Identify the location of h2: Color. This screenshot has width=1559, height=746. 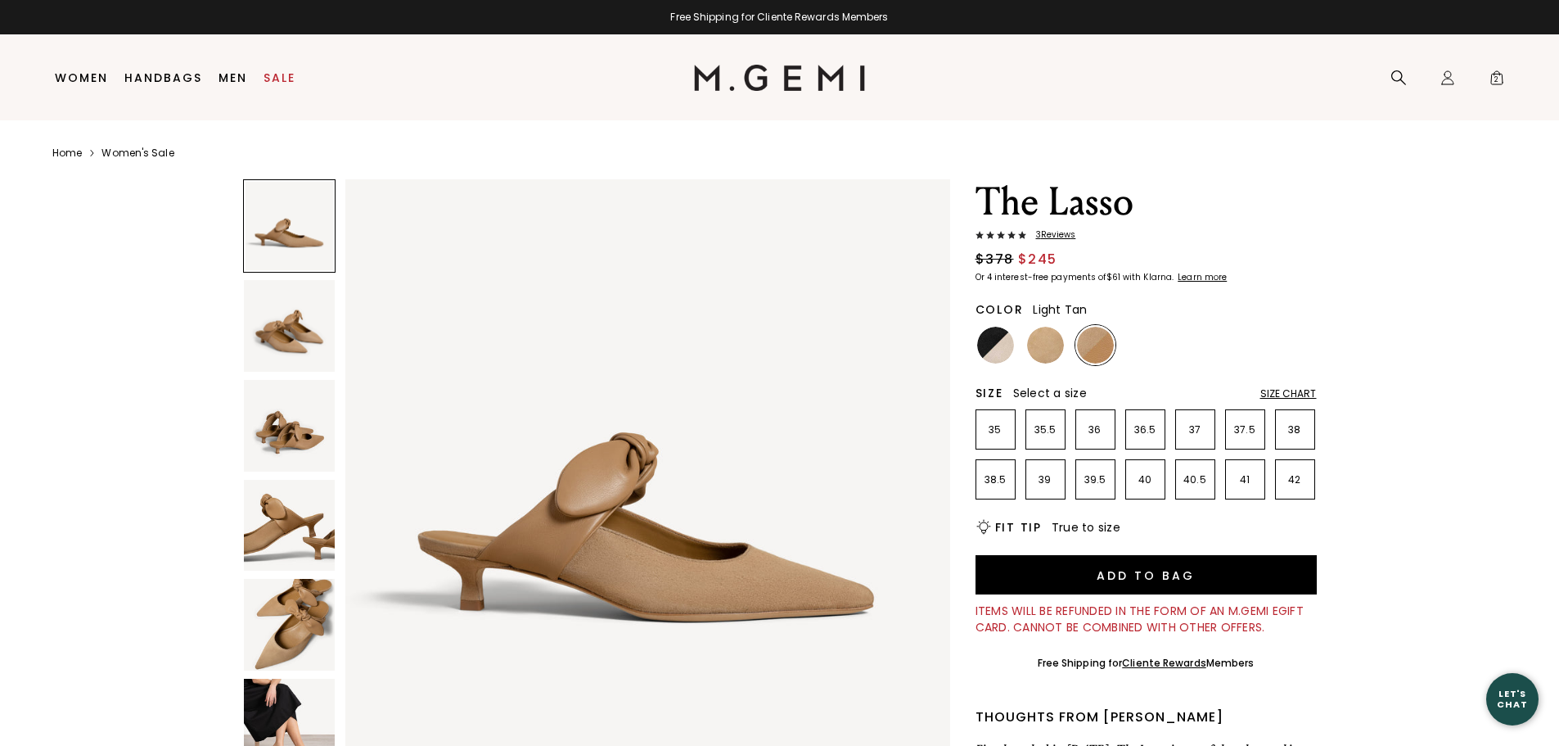
(999, 309).